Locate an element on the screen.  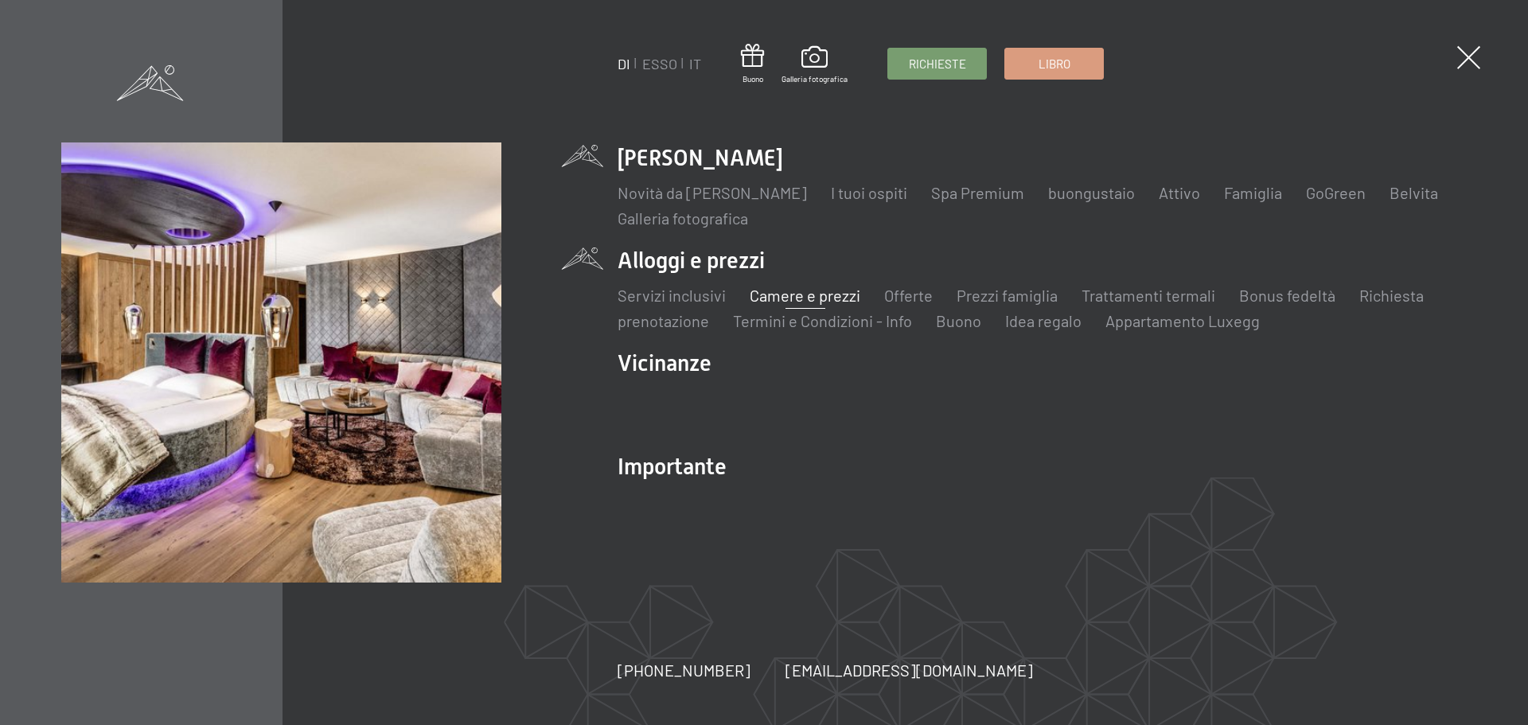
font: I tuoi ospiti is located at coordinates (869, 193).